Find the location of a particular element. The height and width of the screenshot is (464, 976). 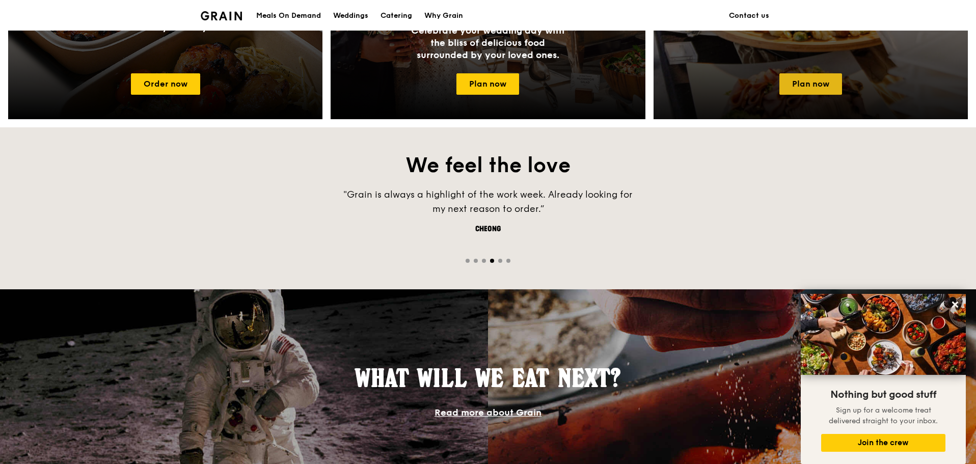

span: What will we eat next? is located at coordinates (488, 378).